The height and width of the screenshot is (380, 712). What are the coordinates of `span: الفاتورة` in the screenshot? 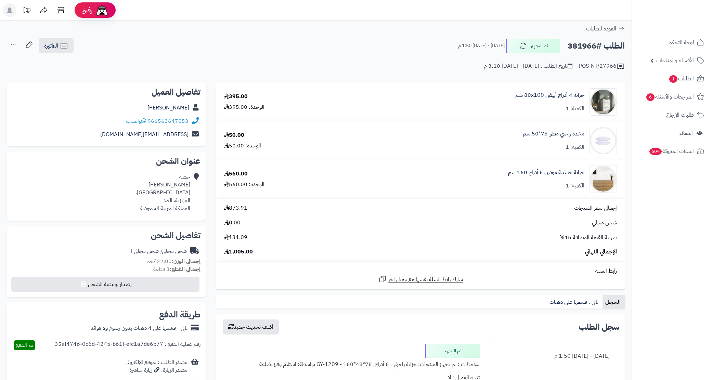 It's located at (51, 46).